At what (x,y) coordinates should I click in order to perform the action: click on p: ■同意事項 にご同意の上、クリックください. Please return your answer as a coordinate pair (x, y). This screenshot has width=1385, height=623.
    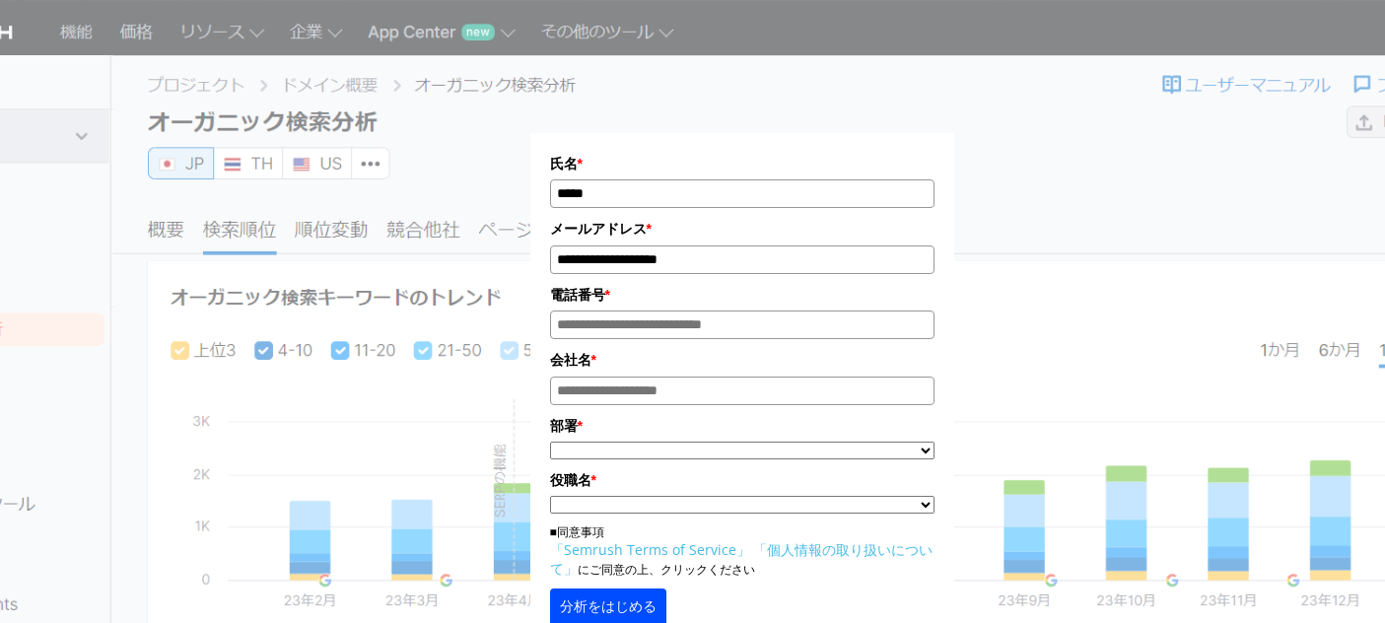
    Looking at the image, I should click on (742, 551).